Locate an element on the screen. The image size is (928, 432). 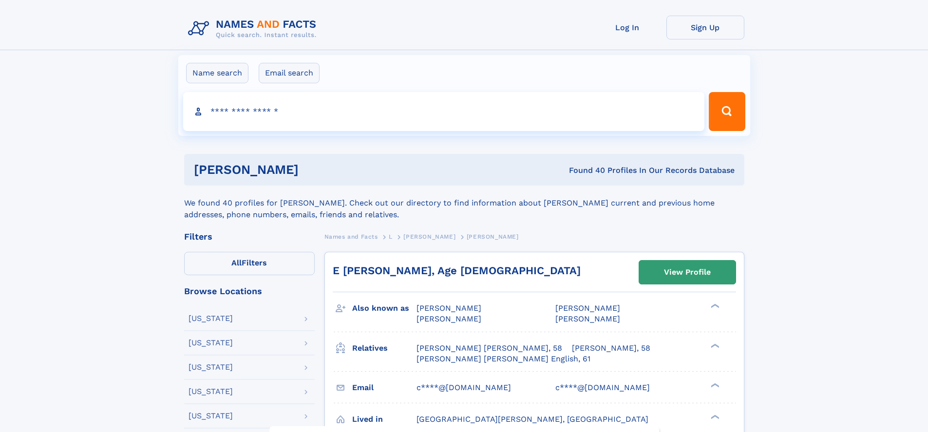
a: Sign Up is located at coordinates (705, 27).